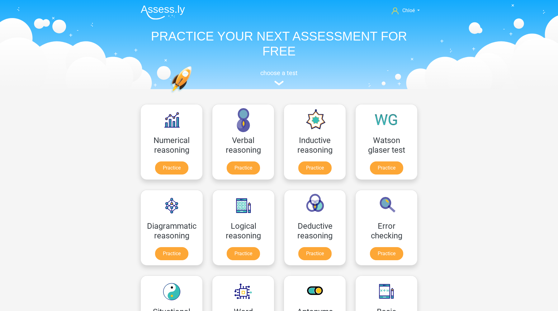  What do you see at coordinates (163, 12) in the screenshot?
I see `img: Assessly` at bounding box center [163, 12].